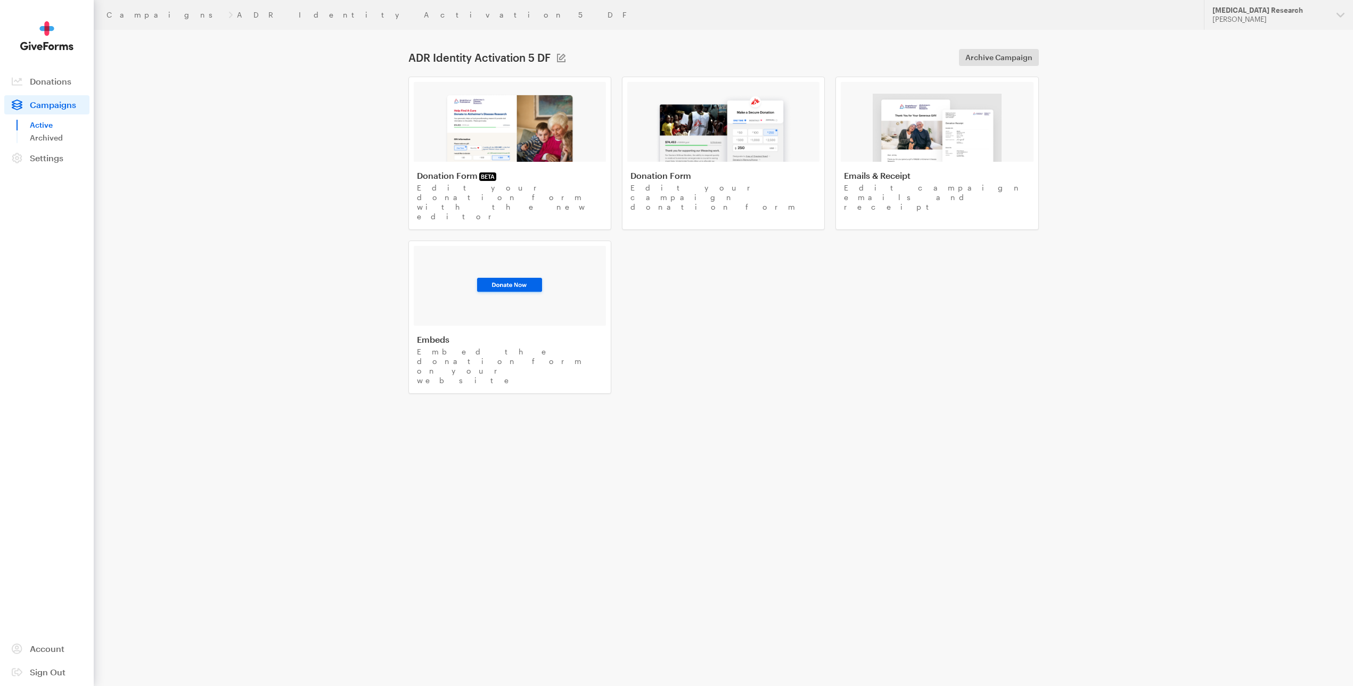 This screenshot has height=686, width=1353. I want to click on img: GiveForms, so click(47, 36).